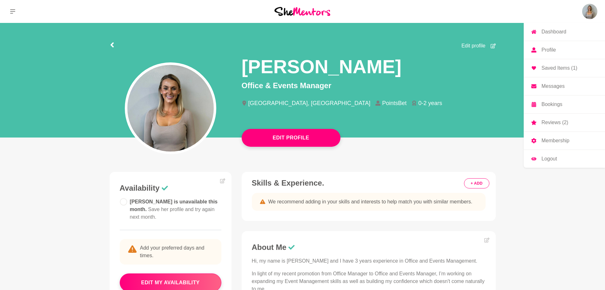  I want to click on p: Bookings, so click(552, 104).